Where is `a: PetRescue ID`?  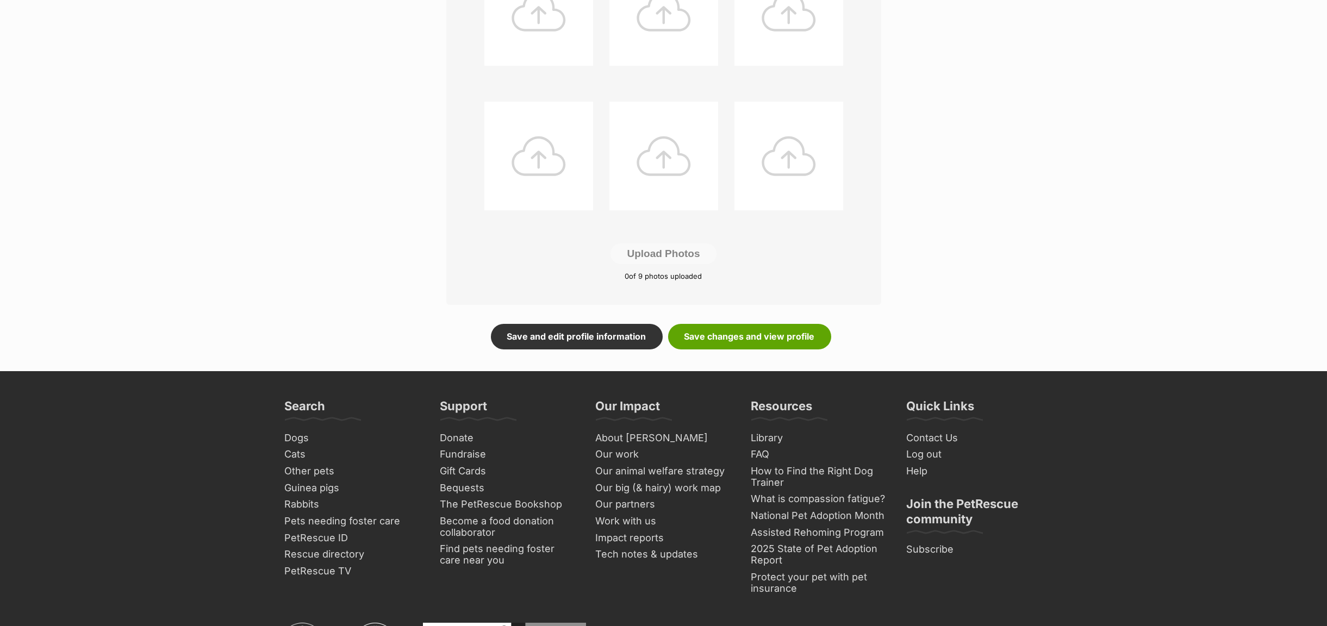
a: PetRescue ID is located at coordinates (353, 538).